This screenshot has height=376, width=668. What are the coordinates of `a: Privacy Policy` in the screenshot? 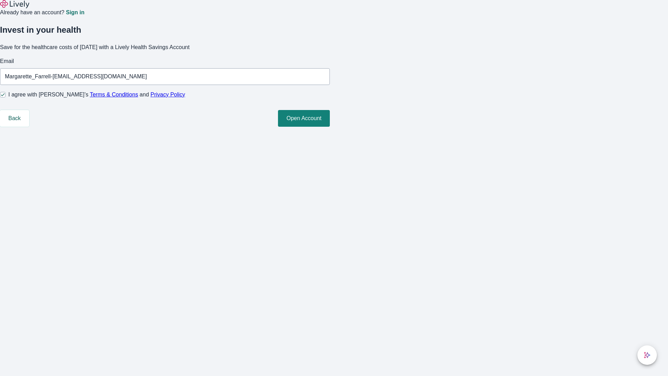 It's located at (168, 94).